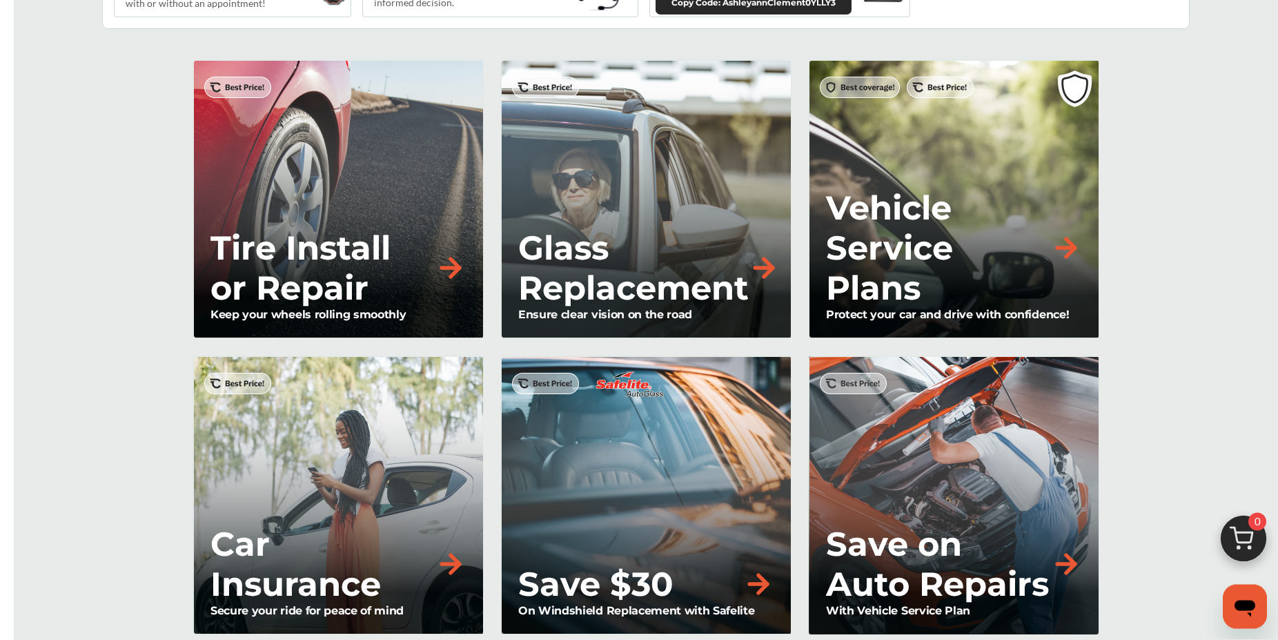 Image resolution: width=1278 pixels, height=640 pixels. I want to click on span: 0, so click(1257, 522).